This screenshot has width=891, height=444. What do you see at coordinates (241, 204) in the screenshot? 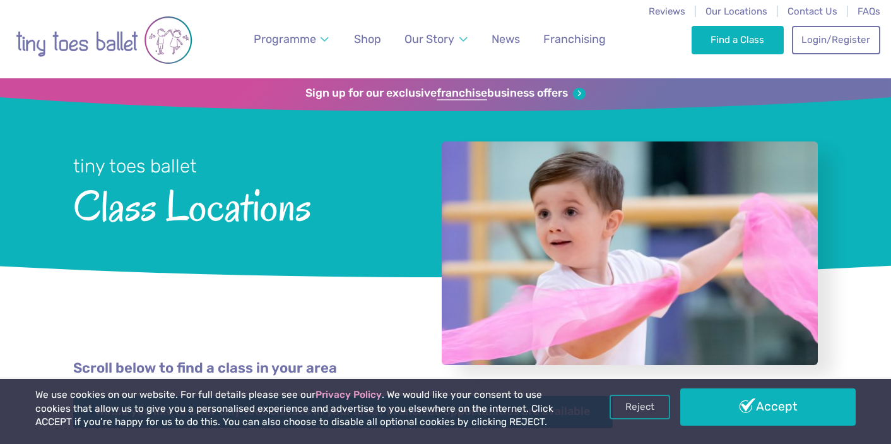
I see `span: Class Locations` at bounding box center [241, 204].